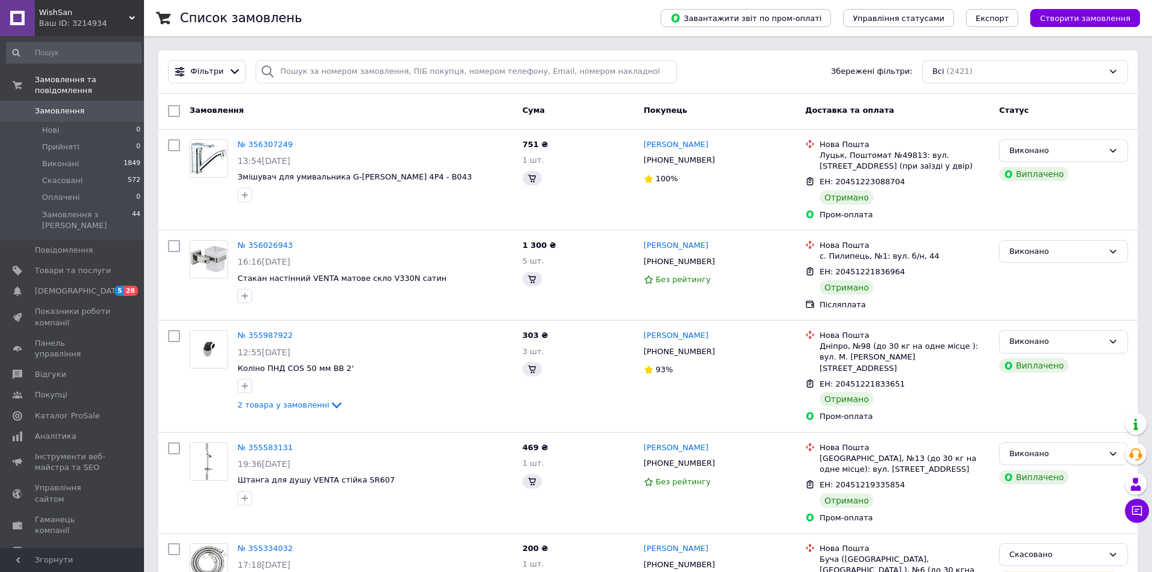 This screenshot has height=572, width=1152. I want to click on span: 2 товара у замовленні, so click(283, 404).